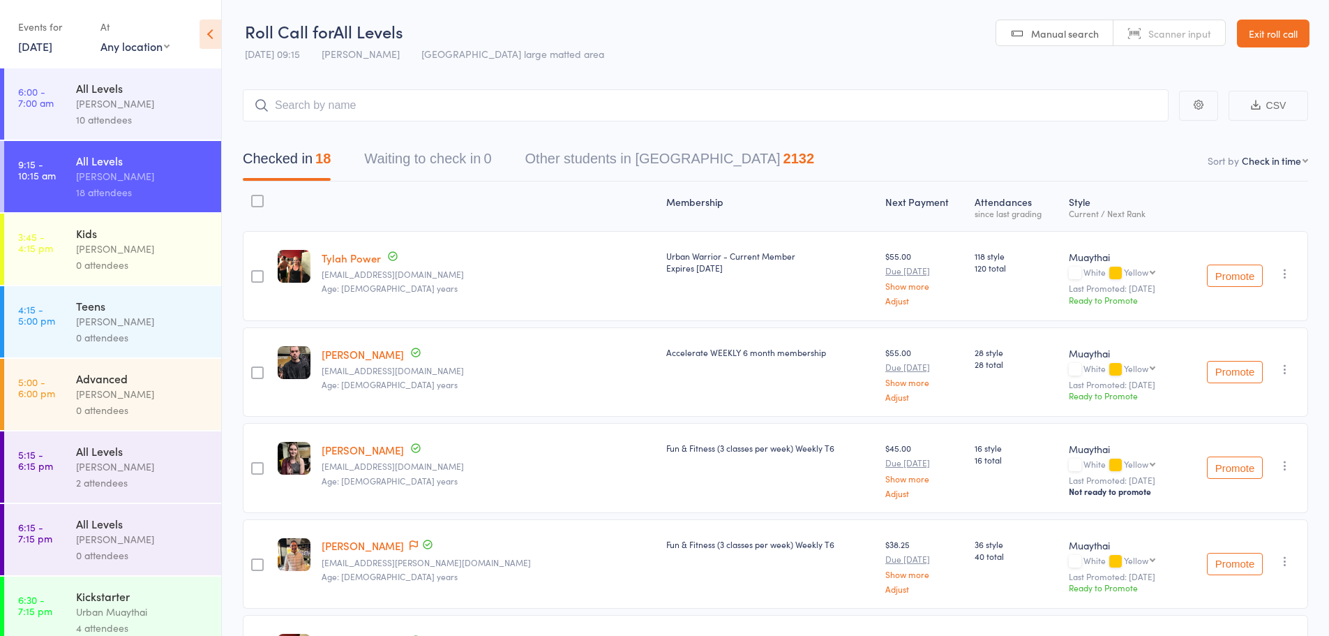  I want to click on div: Kickstarter, so click(142, 596).